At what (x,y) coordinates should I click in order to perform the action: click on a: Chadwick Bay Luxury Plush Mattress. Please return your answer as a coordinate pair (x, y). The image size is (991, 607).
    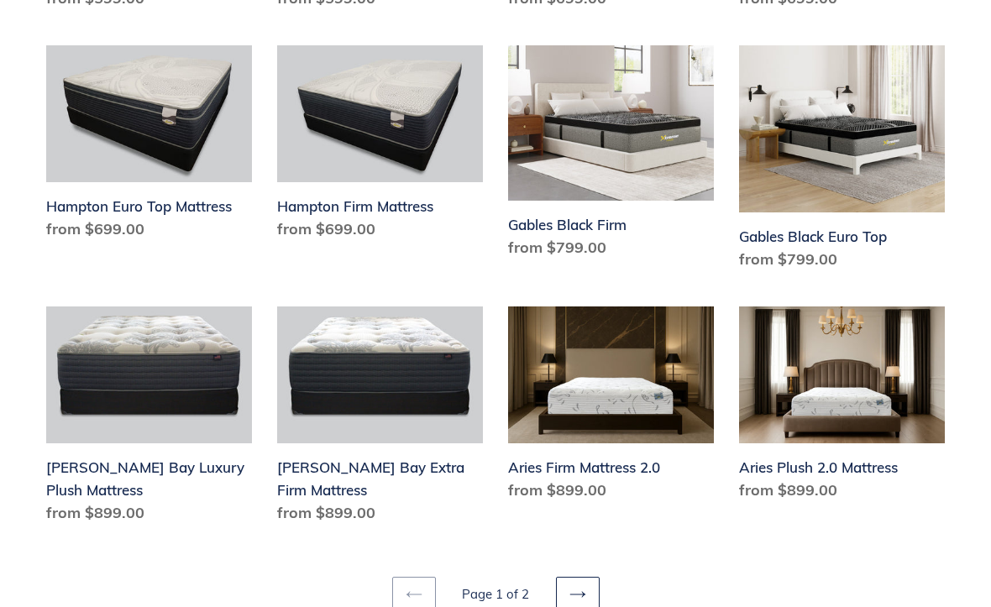
    Looking at the image, I should click on (149, 418).